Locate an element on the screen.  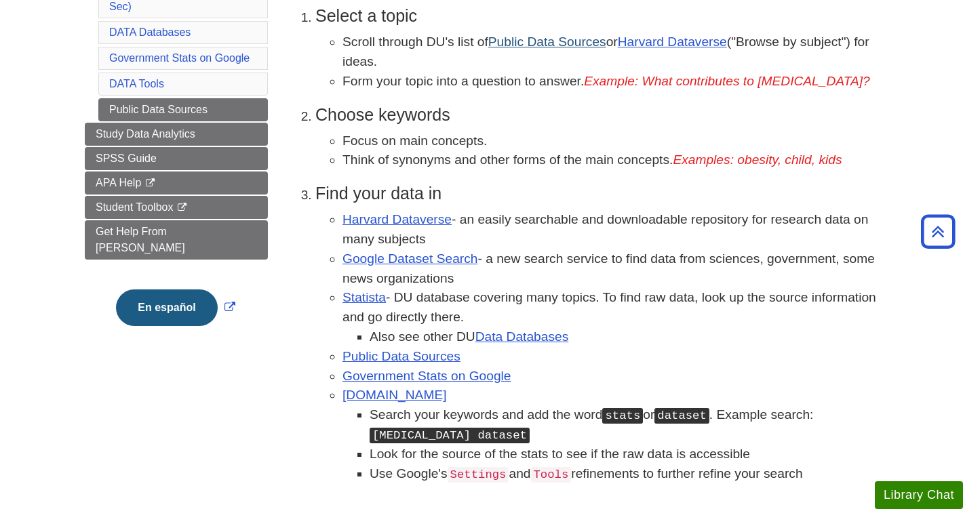
span: APA Help is located at coordinates (118, 182).